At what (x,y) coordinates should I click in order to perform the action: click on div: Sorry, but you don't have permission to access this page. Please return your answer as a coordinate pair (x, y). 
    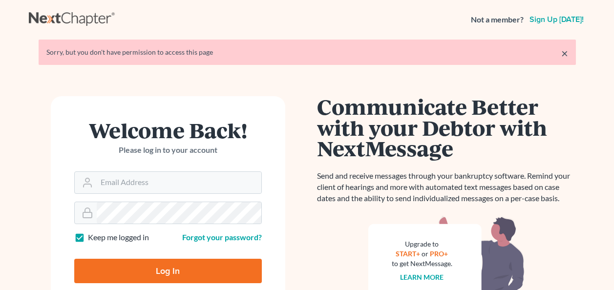
    Looking at the image, I should click on (307, 52).